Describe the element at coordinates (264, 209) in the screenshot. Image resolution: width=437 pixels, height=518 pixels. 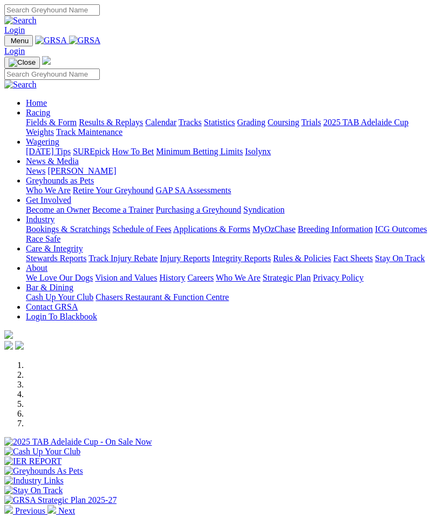
I see `a: Syndication` at that location.